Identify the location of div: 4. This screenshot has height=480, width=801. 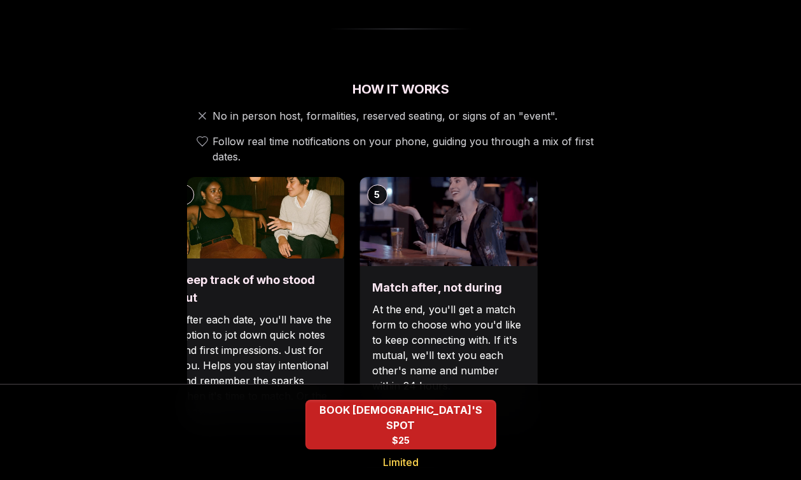
(184, 195).